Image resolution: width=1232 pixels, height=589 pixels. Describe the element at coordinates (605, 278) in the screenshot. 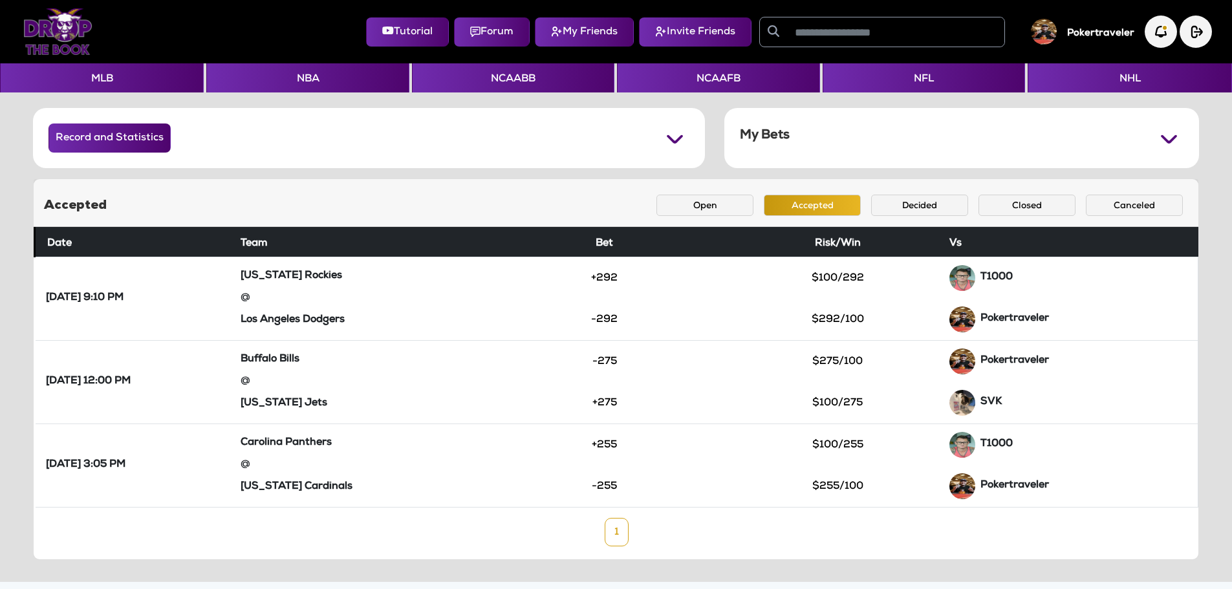

I see `button: +292` at that location.